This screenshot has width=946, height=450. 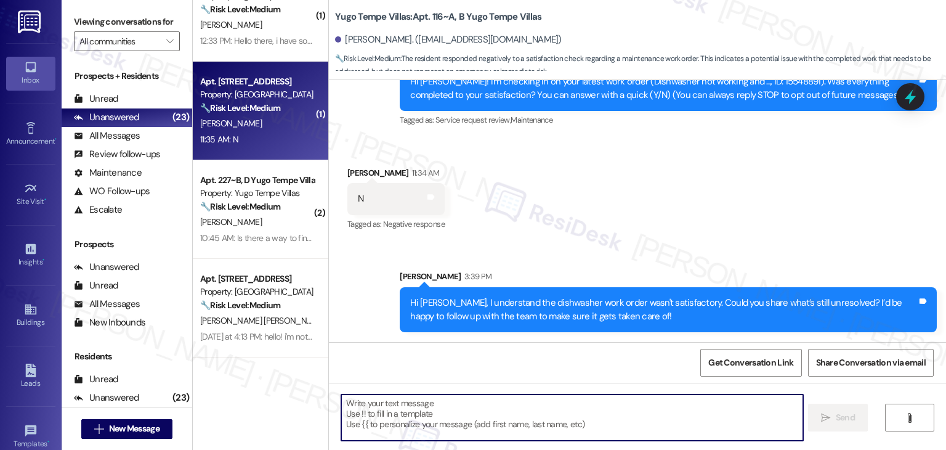 I want to click on a: Buildings, so click(x=31, y=315).